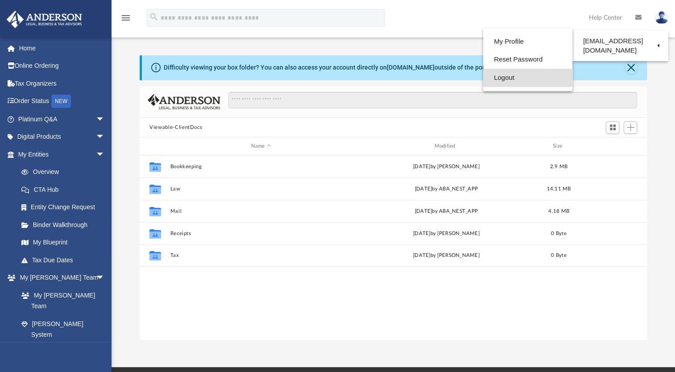 The image size is (675, 372). I want to click on a: Home, so click(62, 48).